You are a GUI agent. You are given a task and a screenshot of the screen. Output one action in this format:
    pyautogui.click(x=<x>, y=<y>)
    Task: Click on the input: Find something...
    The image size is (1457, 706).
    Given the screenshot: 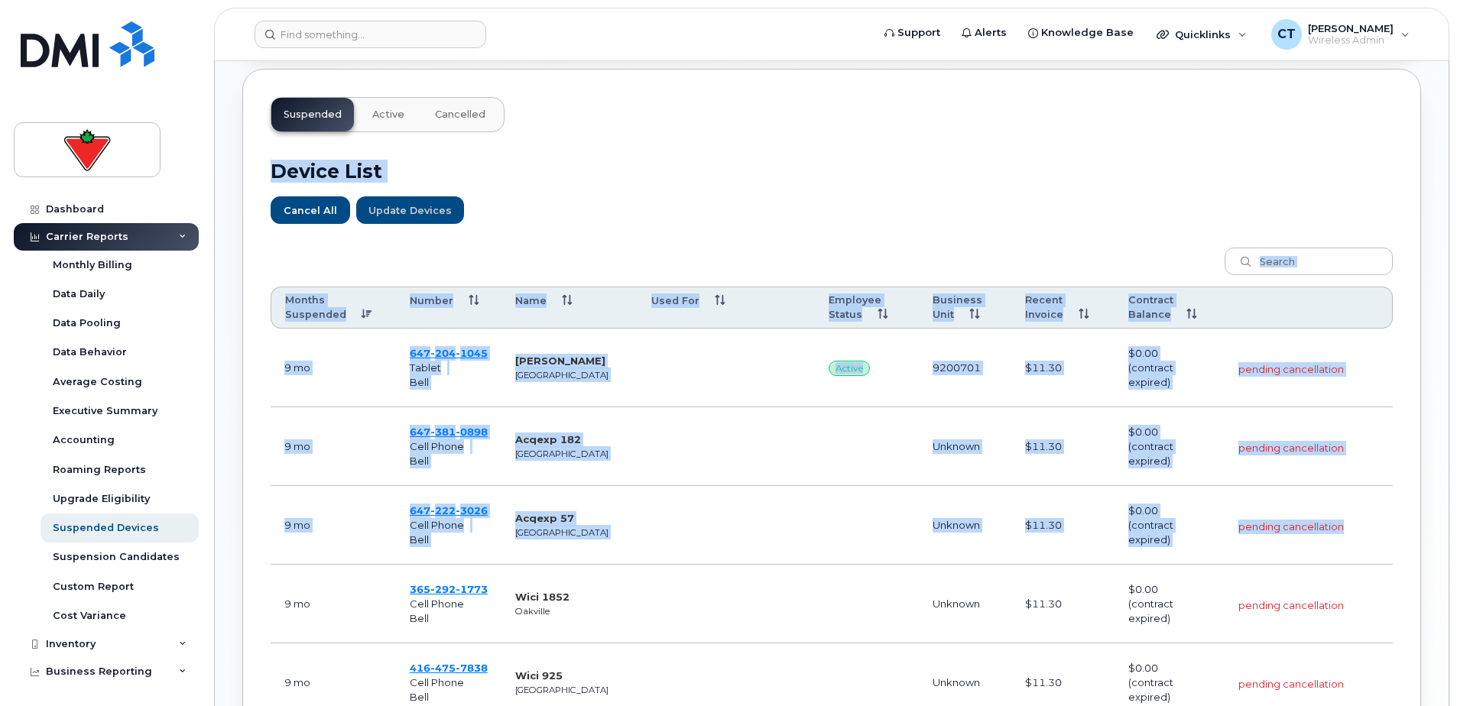 What is the action you would take?
    pyautogui.click(x=370, y=34)
    